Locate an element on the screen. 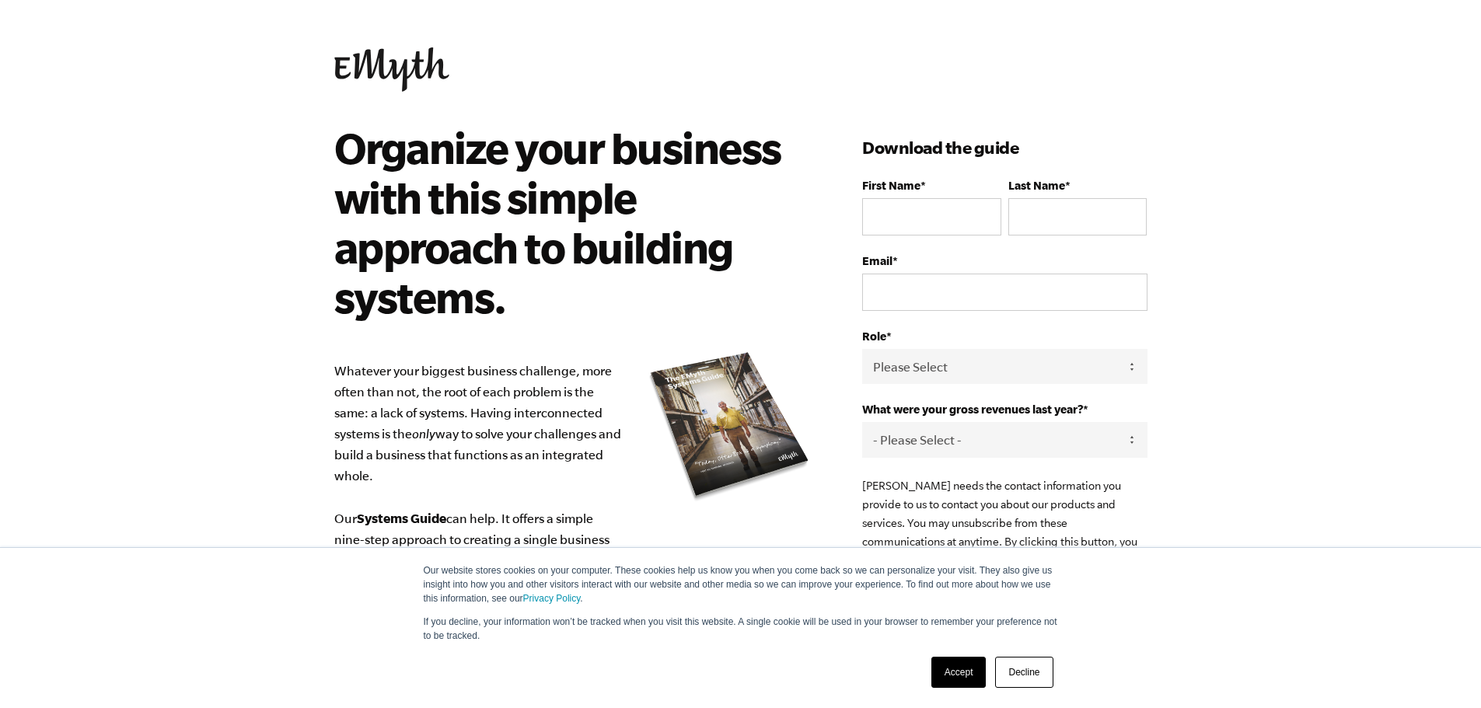 Image resolution: width=1481 pixels, height=708 pixels. i: only is located at coordinates (424, 434).